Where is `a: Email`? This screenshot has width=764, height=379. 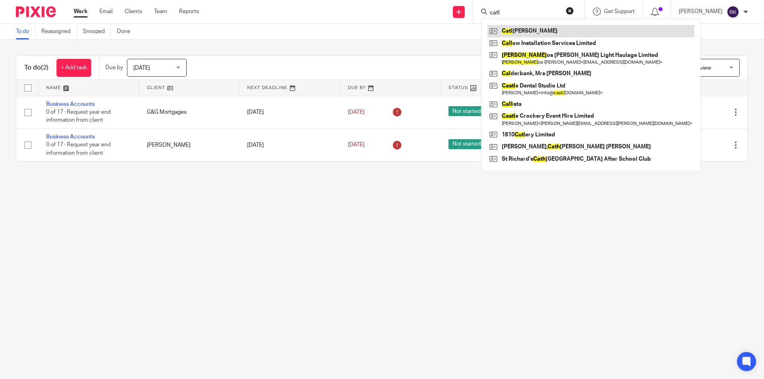
a: Email is located at coordinates (106, 12).